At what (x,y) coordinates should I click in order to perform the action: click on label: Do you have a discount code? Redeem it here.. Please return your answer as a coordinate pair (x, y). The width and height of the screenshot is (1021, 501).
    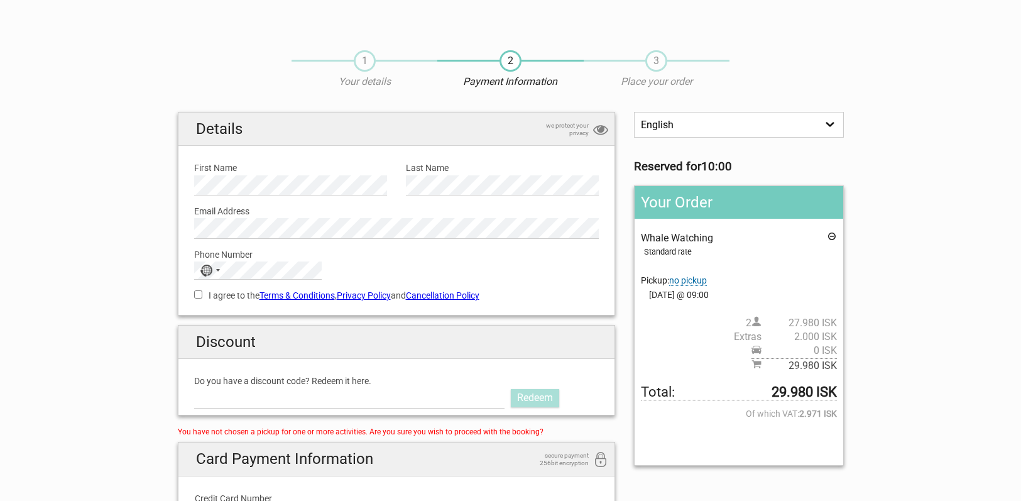
    Looking at the image, I should click on (397, 381).